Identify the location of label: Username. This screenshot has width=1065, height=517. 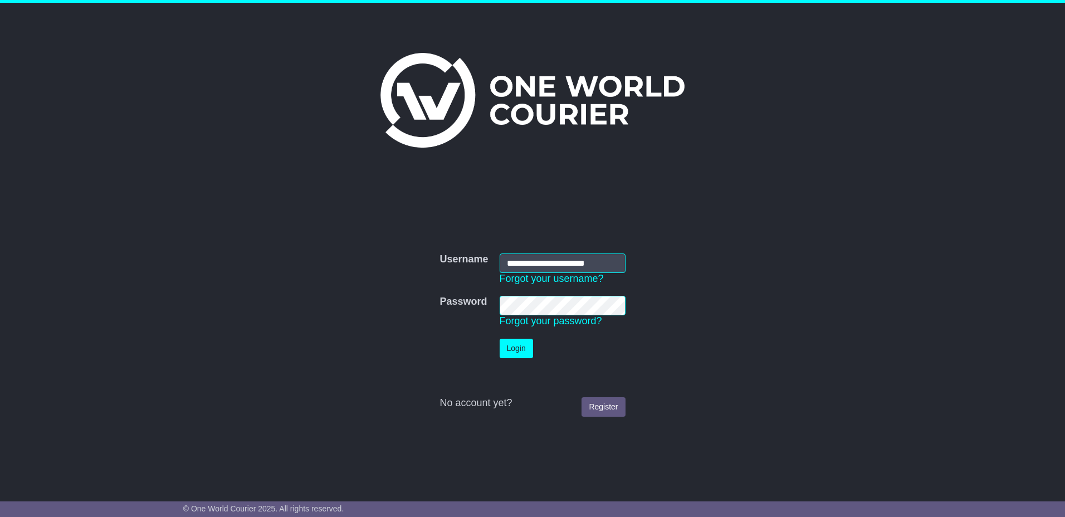
(463, 260).